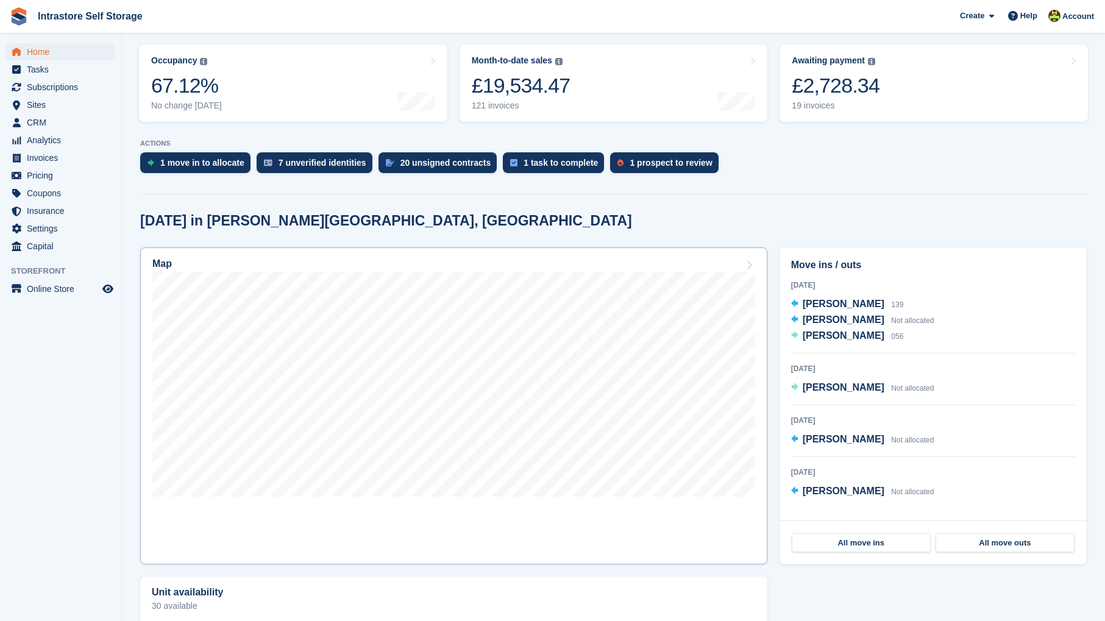  I want to click on img: move_ins_to_allocate_icon-fdf77a2bb77ea45bf5b3d319d69a93e2d87916cf1d5bf7949dd705db3b84f3ca.svg, so click(150, 163).